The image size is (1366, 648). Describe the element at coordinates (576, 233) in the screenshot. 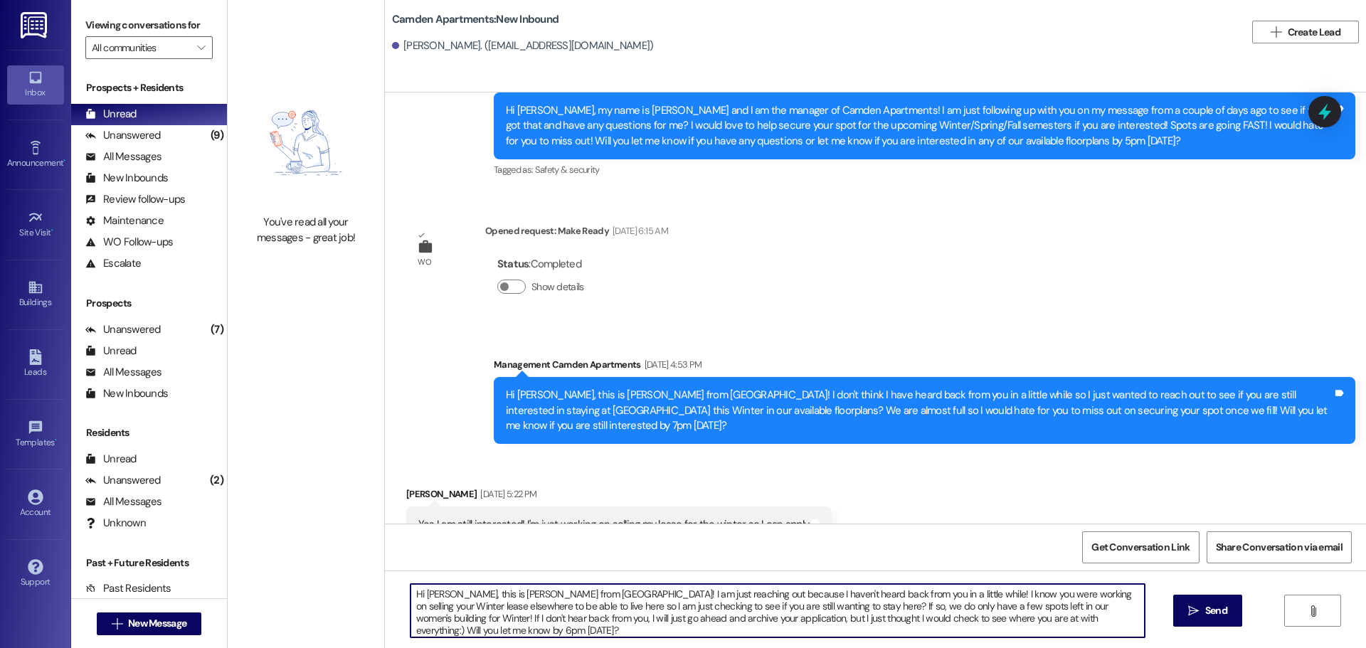

I see `div: Opened request: Make Ready` at that location.